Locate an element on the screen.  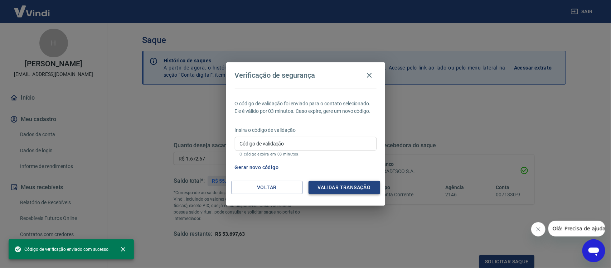
span: Olá! Precisa de ajuda? is located at coordinates (32, 8).